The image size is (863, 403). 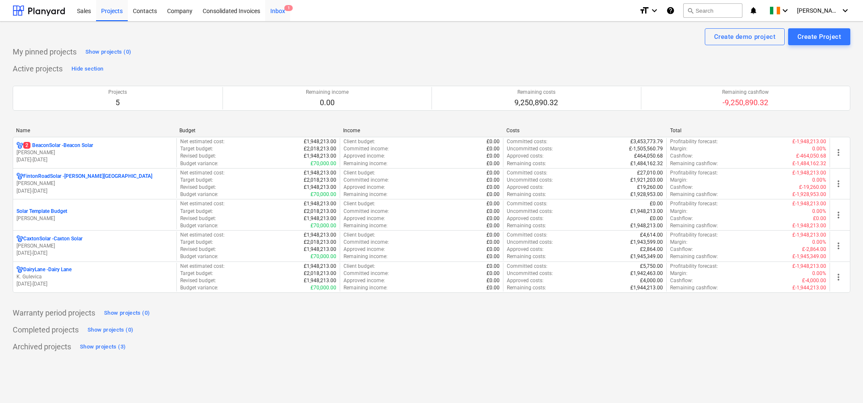 What do you see at coordinates (47, 270) in the screenshot?
I see `p: DairyLane - Dairy Lane` at bounding box center [47, 270].